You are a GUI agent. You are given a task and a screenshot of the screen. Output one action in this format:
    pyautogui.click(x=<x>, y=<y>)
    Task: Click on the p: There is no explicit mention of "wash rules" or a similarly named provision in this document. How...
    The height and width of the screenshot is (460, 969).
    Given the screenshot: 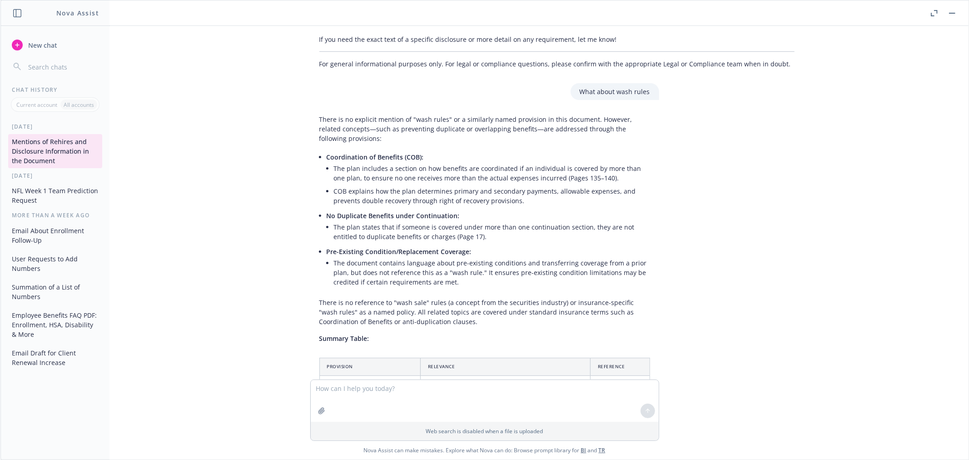 What is the action you would take?
    pyautogui.click(x=485, y=129)
    